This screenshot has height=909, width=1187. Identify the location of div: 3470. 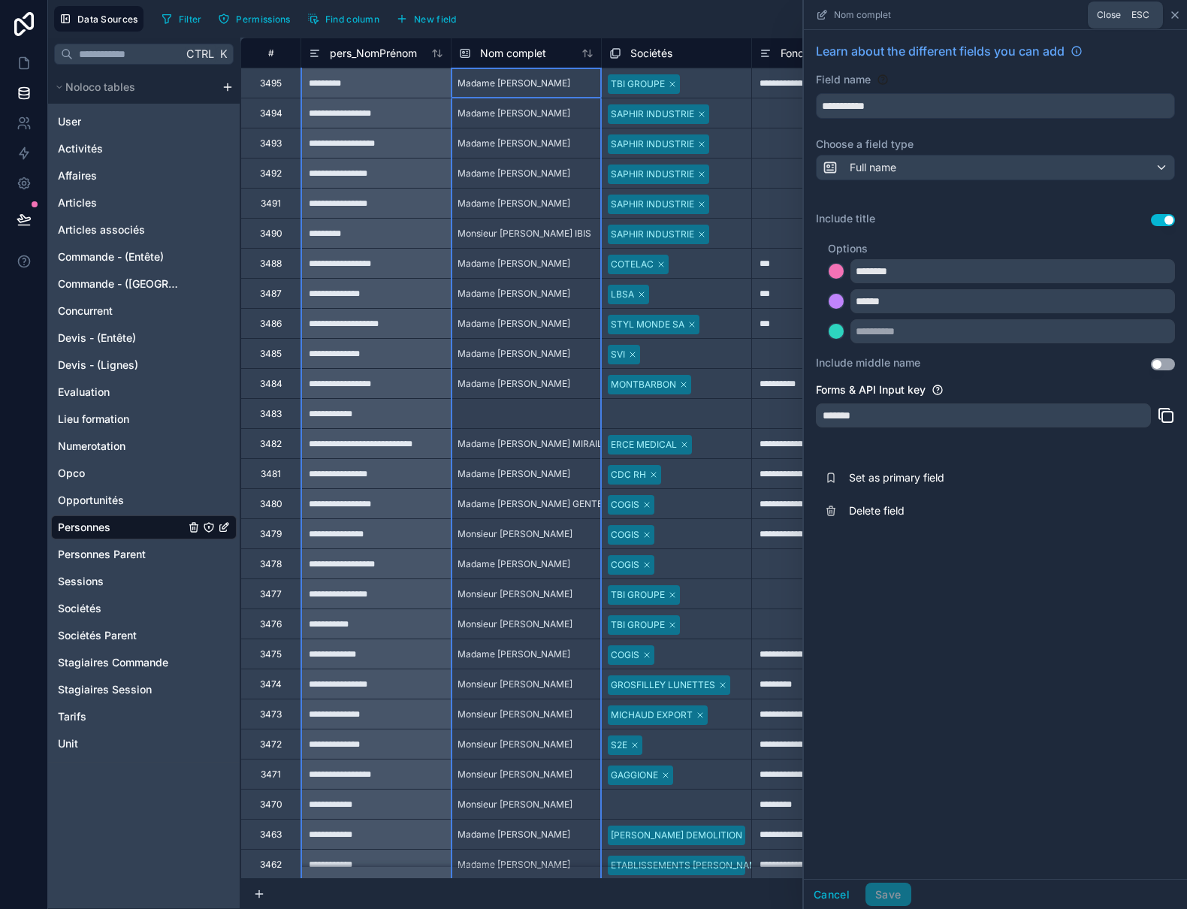
(271, 804).